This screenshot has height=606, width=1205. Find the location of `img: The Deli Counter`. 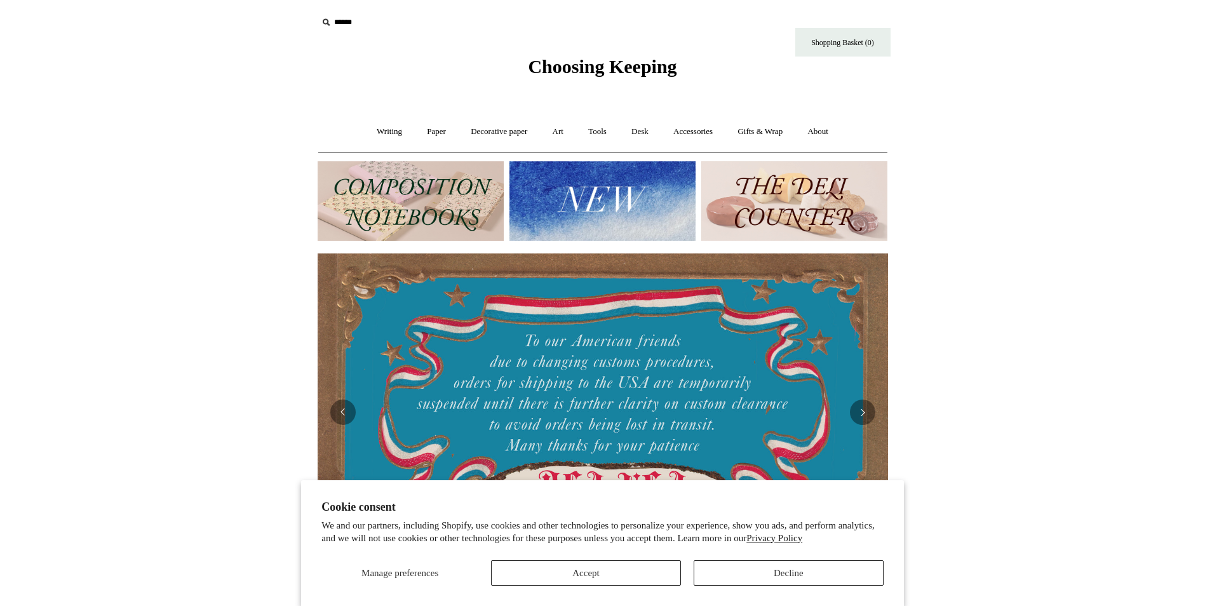

img: The Deli Counter is located at coordinates (794, 201).